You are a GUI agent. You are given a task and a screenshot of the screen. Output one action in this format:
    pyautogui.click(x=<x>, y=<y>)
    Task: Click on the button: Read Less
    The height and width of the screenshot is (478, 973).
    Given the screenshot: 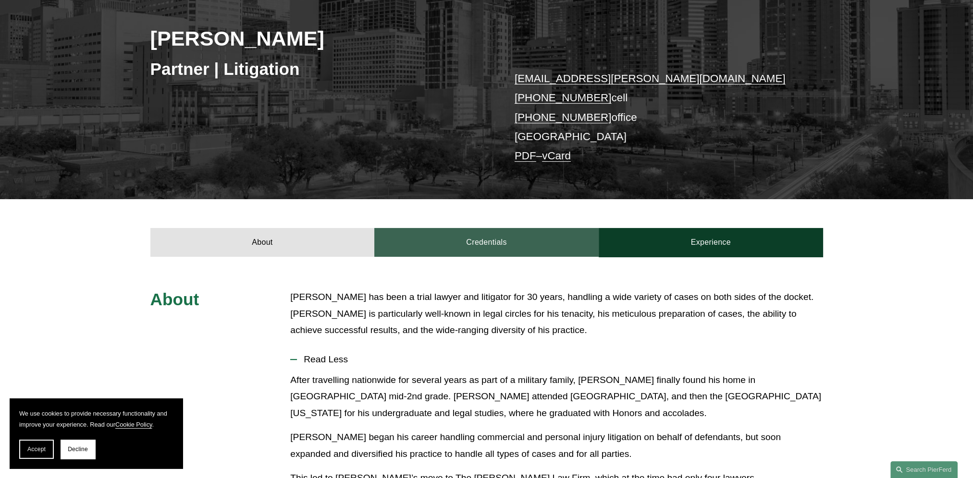 What is the action you would take?
    pyautogui.click(x=556, y=360)
    